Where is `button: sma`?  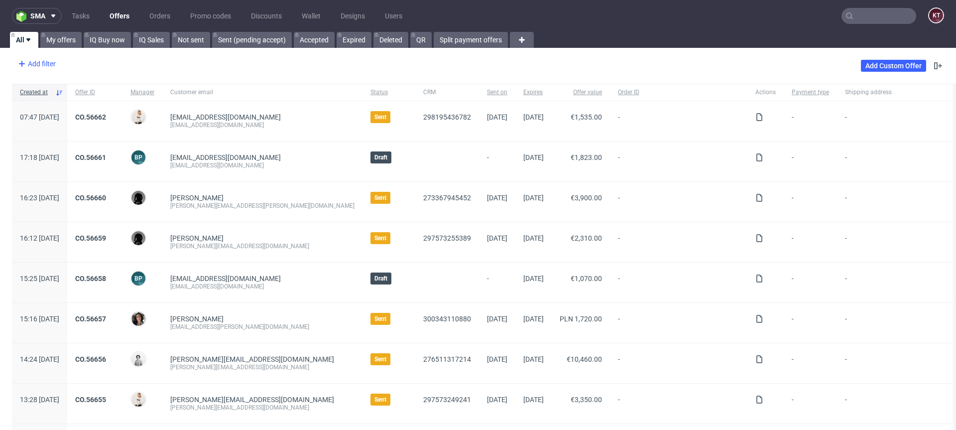
button: sma is located at coordinates (37, 16).